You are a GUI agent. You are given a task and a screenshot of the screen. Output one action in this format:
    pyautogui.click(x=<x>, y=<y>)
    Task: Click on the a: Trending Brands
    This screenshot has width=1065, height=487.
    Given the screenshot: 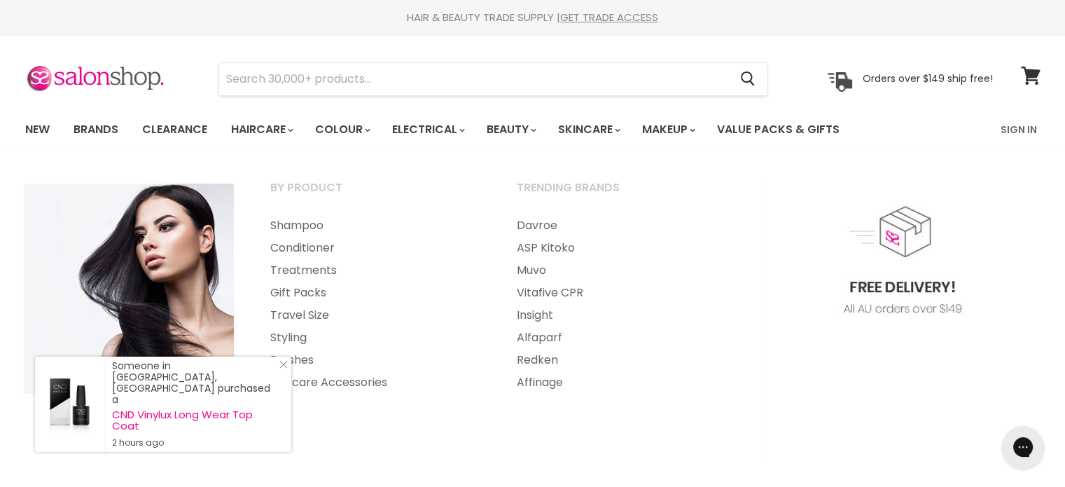 What is the action you would take?
    pyautogui.click(x=621, y=194)
    